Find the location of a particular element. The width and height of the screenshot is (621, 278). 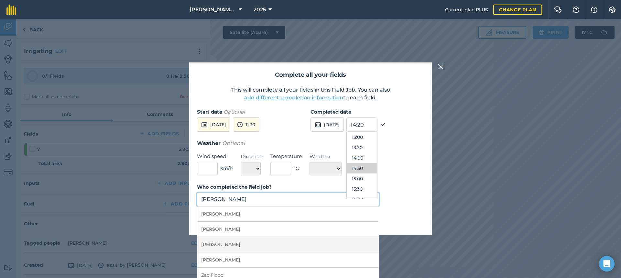

button: 15:30 is located at coordinates (362, 189).